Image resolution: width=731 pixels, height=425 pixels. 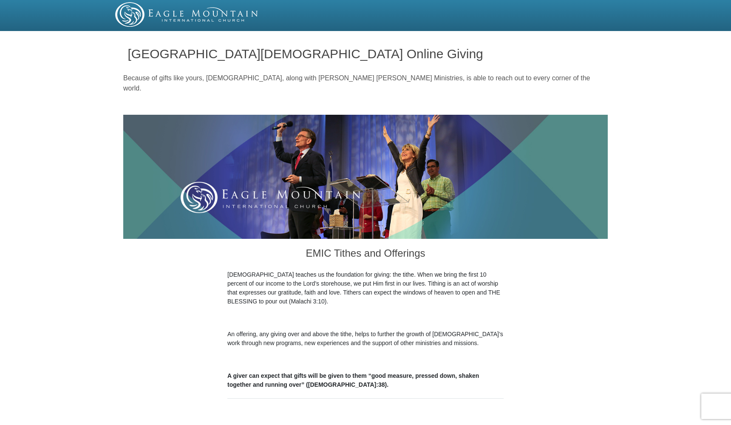 I want to click on h3: EMIC Tithes and Offerings, so click(x=365, y=255).